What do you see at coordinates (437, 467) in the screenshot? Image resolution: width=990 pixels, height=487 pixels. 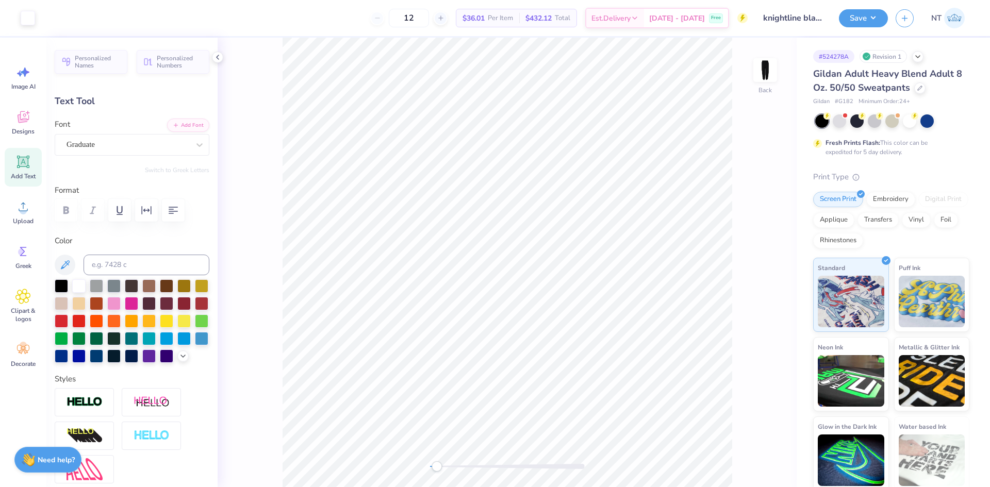 I see `div: Accessibility label` at bounding box center [437, 467].